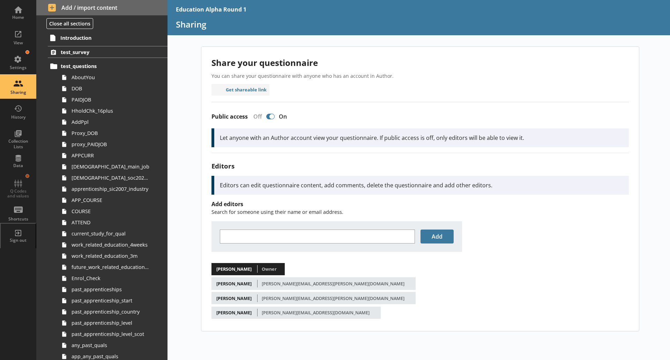 This screenshot has height=360, width=670. Describe the element at coordinates (110, 77) in the screenshot. I see `span: AboutYou` at that location.